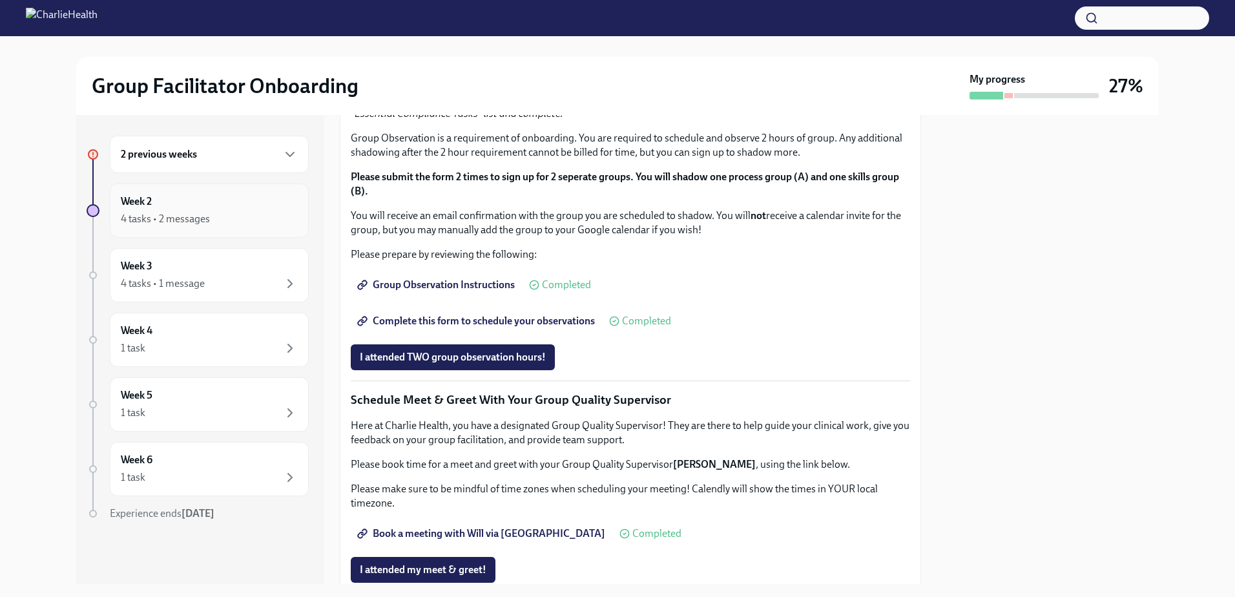  I want to click on p: Please book time for a meet and greet with your Group Quality Supervisor , using the link below., so click(630, 464).